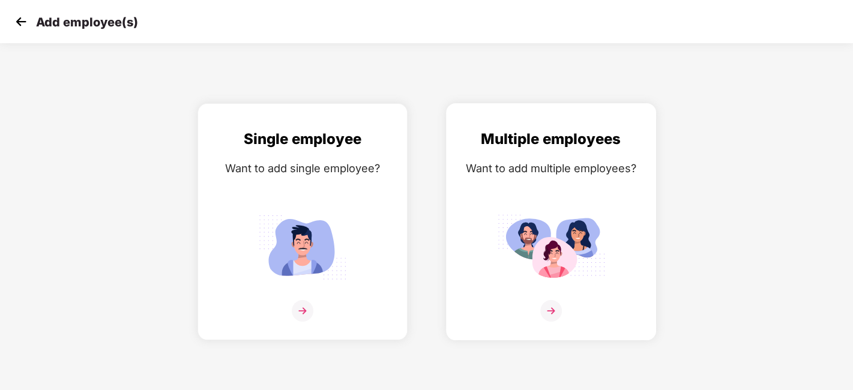  What do you see at coordinates (551, 139) in the screenshot?
I see `div: Multiple employees` at bounding box center [551, 139].